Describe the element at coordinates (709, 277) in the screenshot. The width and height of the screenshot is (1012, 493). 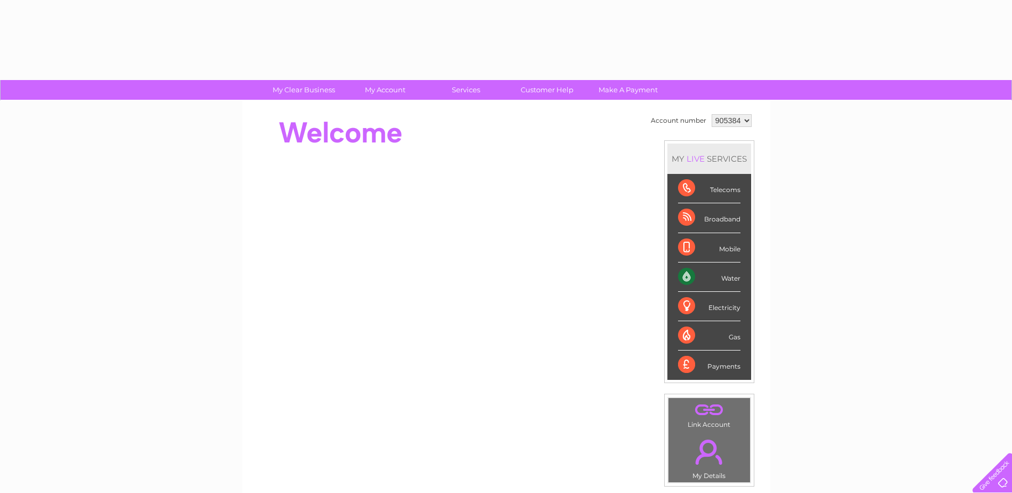
I see `div: Water` at that location.